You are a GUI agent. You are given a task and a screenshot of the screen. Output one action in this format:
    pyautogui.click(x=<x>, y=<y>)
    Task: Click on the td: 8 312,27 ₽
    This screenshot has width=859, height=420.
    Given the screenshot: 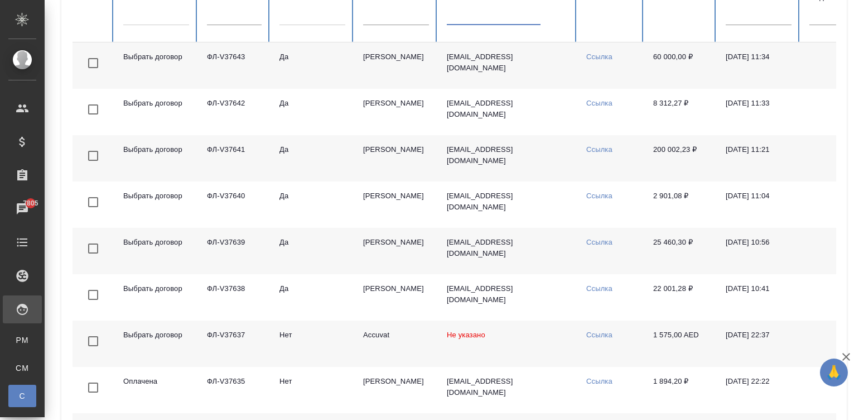 What is the action you would take?
    pyautogui.click(x=681, y=112)
    